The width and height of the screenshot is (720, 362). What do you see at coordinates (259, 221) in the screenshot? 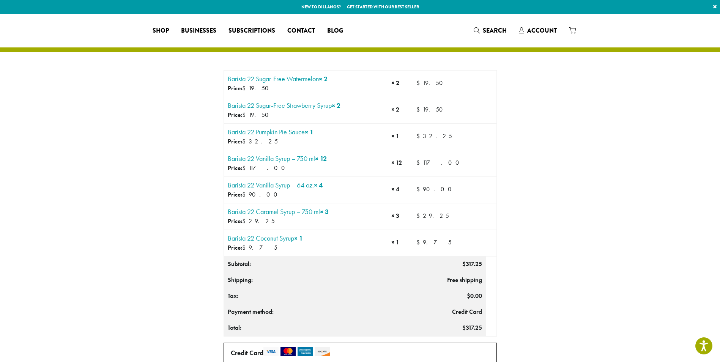
I see `span: 29.25` at bounding box center [259, 221].